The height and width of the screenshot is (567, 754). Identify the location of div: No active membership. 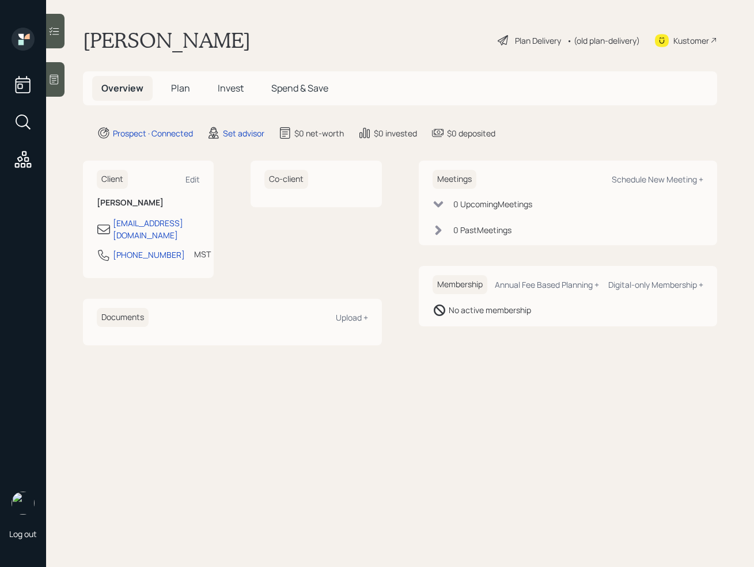
(490, 310).